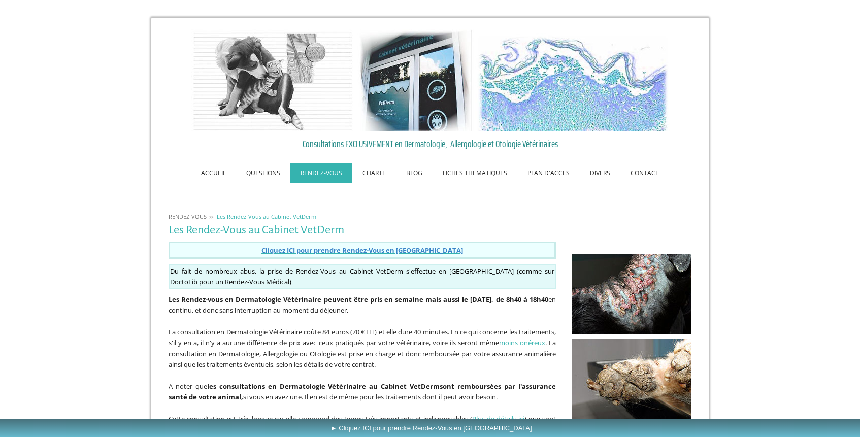  What do you see at coordinates (362, 277) in the screenshot?
I see `span: sur DoctoLib pour un Rendez-Vous Médical)` at bounding box center [362, 277].